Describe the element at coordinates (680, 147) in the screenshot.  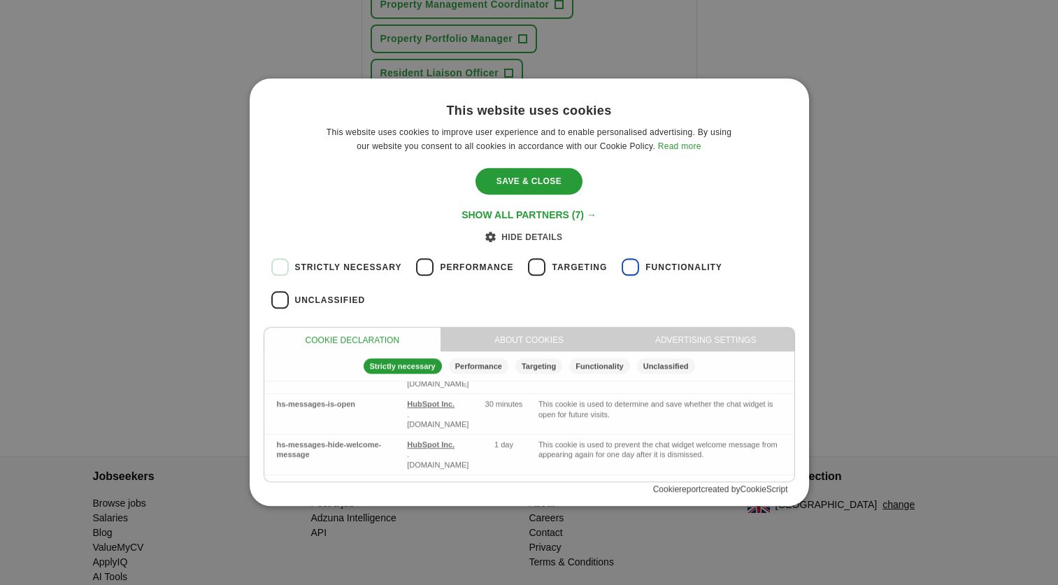
I see `a: Read more, opens a new window` at that location.